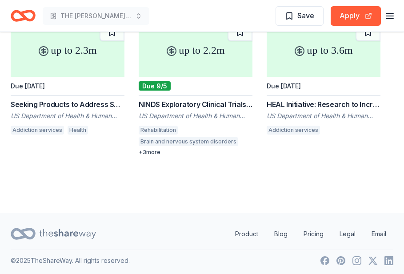 The image size is (404, 274). Describe the element at coordinates (70, 261) in the screenshot. I see `p: © 2025 TheShareWay. All rights reserved.` at that location.